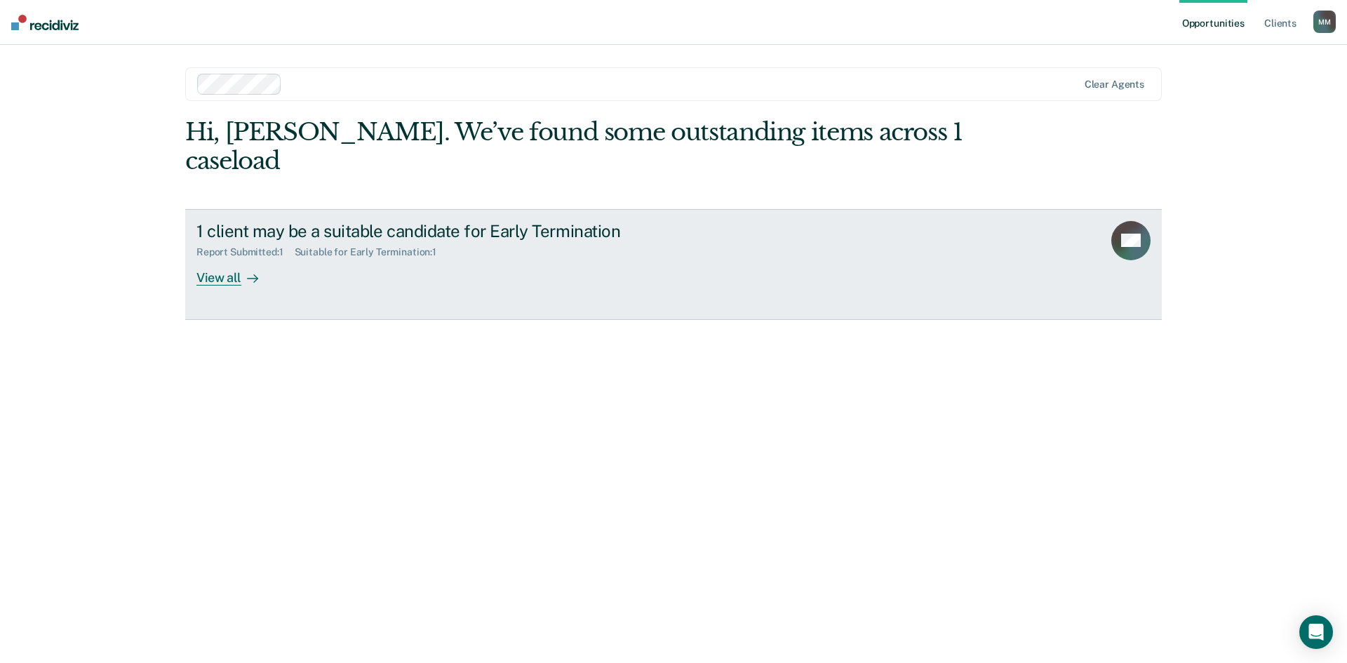 The height and width of the screenshot is (663, 1347). I want to click on div: M M, so click(1325, 22).